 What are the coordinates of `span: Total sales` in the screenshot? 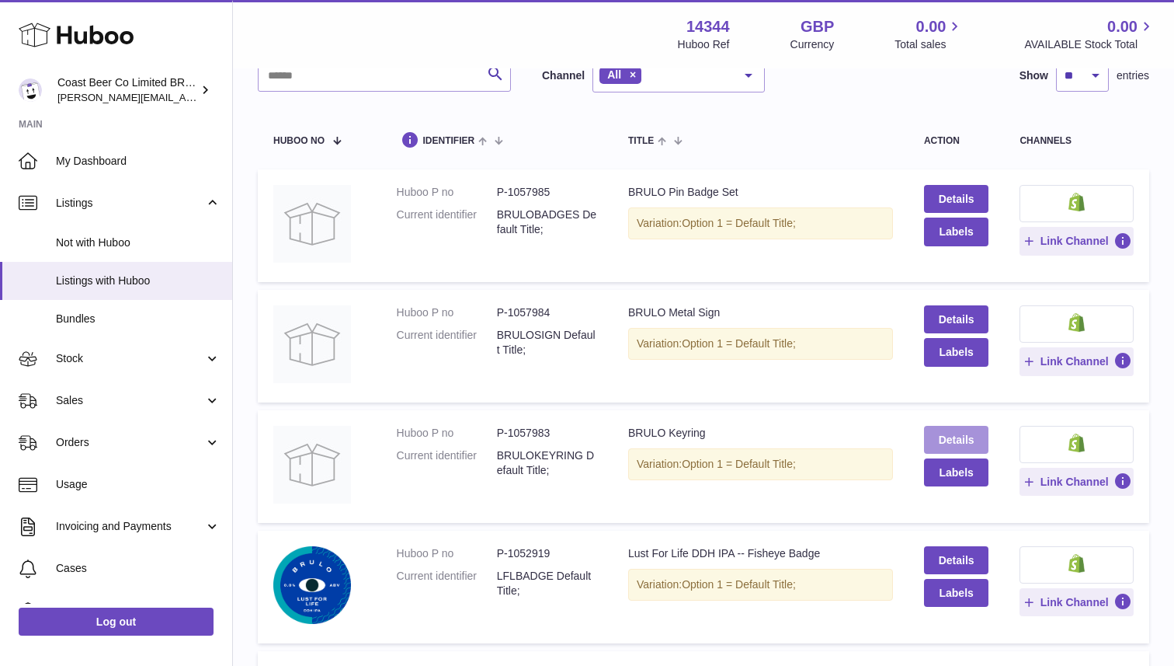 It's located at (929, 44).